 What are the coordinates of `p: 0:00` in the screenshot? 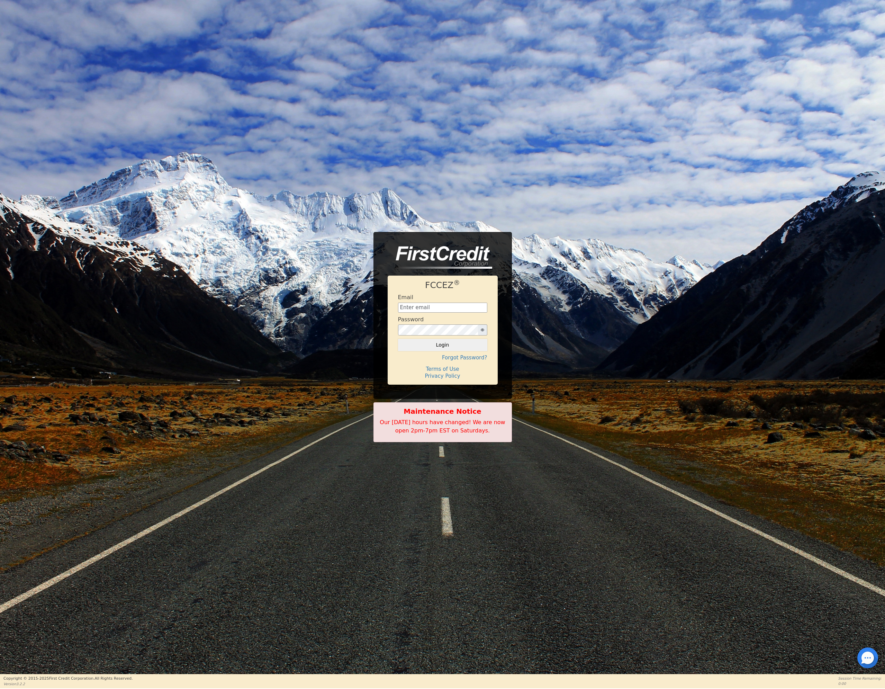 It's located at (859, 683).